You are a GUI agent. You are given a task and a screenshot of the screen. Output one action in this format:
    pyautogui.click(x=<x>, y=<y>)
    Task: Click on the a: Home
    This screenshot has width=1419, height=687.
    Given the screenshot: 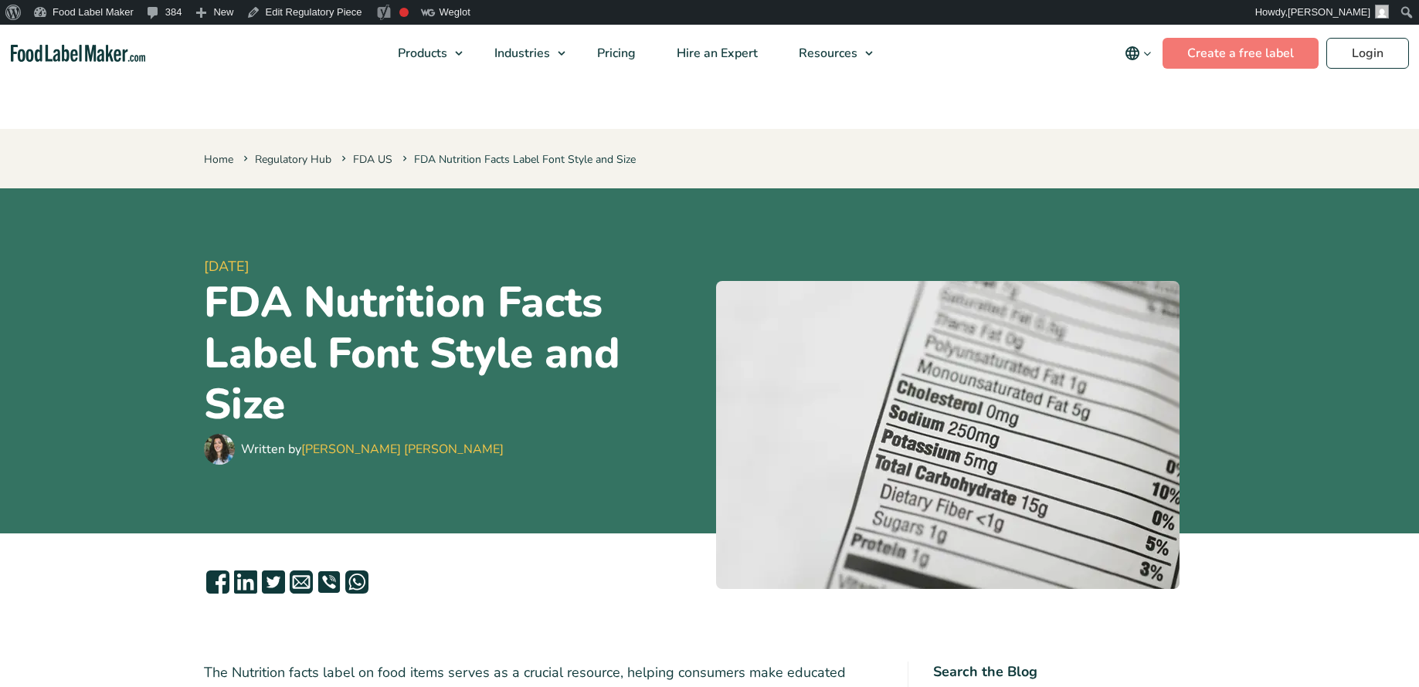 What is the action you would take?
    pyautogui.click(x=219, y=159)
    